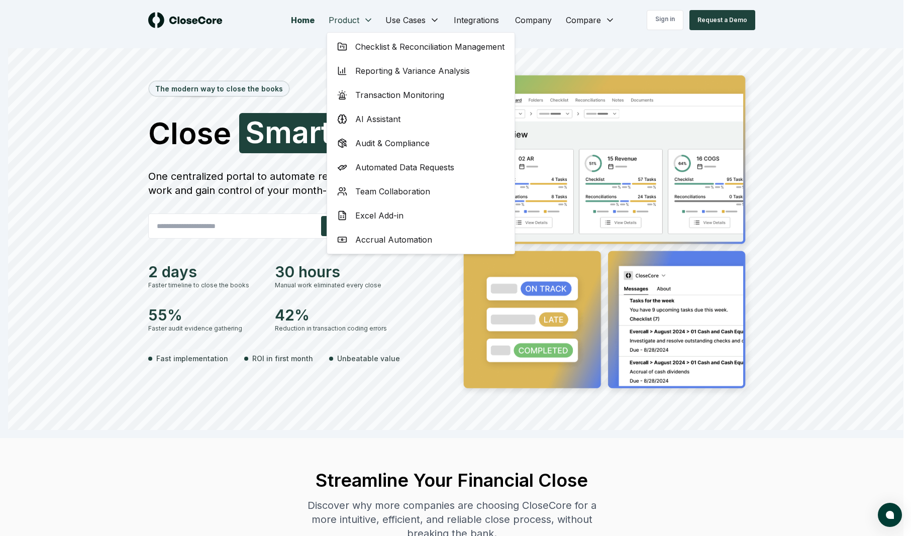 This screenshot has height=536, width=911. What do you see at coordinates (421, 119) in the screenshot?
I see `a: AI Assistant` at bounding box center [421, 119].